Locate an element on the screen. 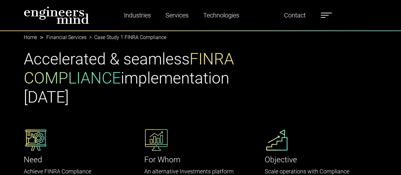 The image size is (401, 175). a: Technologies is located at coordinates (221, 15).